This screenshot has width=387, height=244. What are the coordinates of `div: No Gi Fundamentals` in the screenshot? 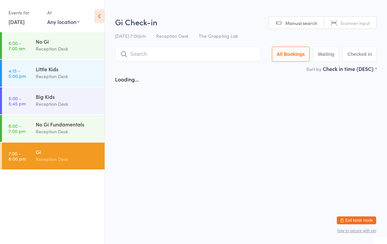 It's located at (67, 124).